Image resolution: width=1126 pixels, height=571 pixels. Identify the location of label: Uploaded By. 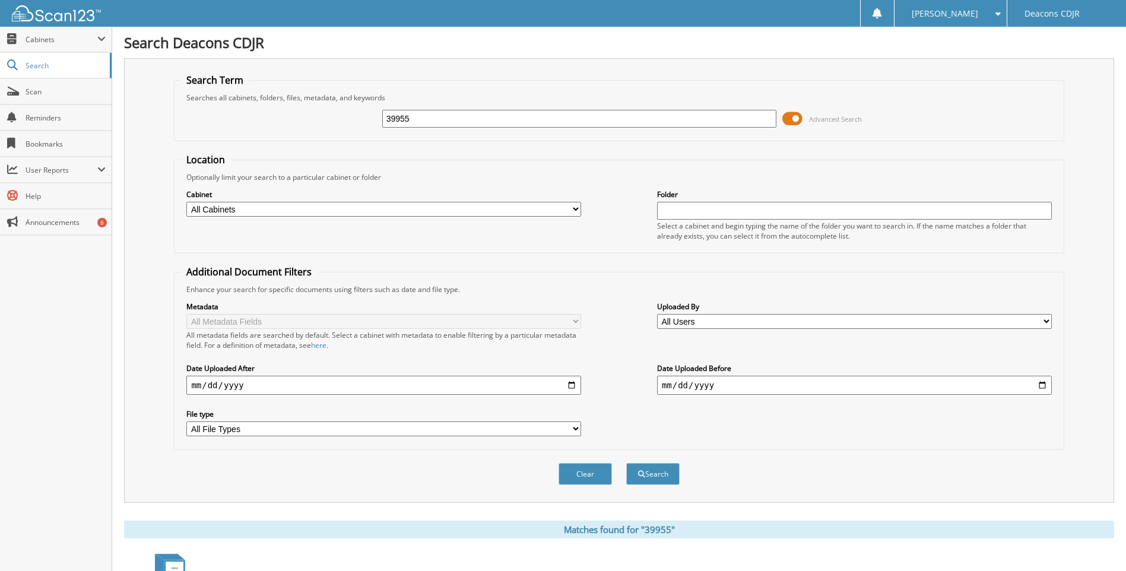
(854, 306).